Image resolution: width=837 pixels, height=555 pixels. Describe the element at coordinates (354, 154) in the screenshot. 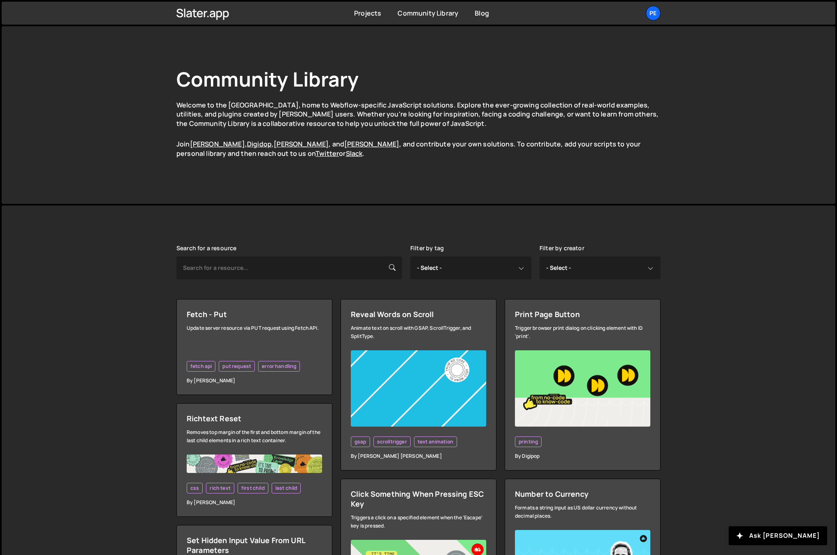

I see `a: Slack` at that location.